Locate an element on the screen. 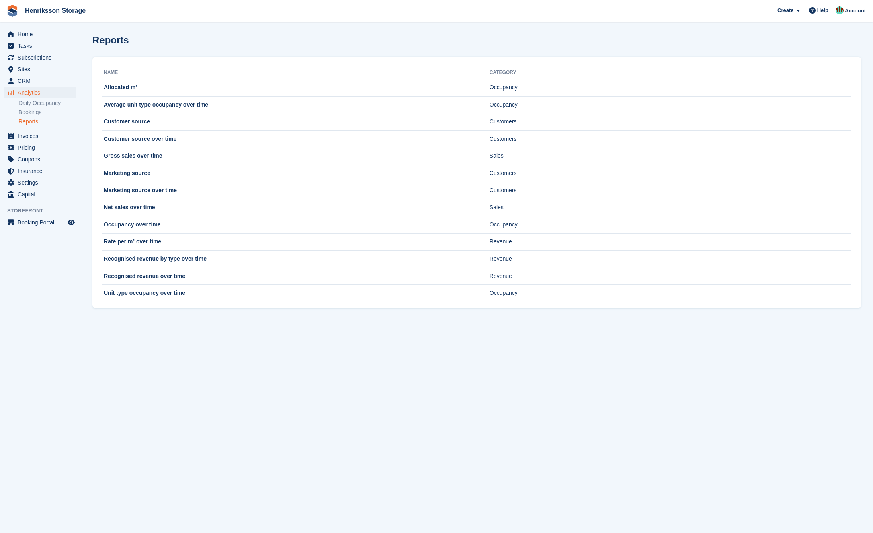 This screenshot has width=873, height=533. span: Create is located at coordinates (785, 10).